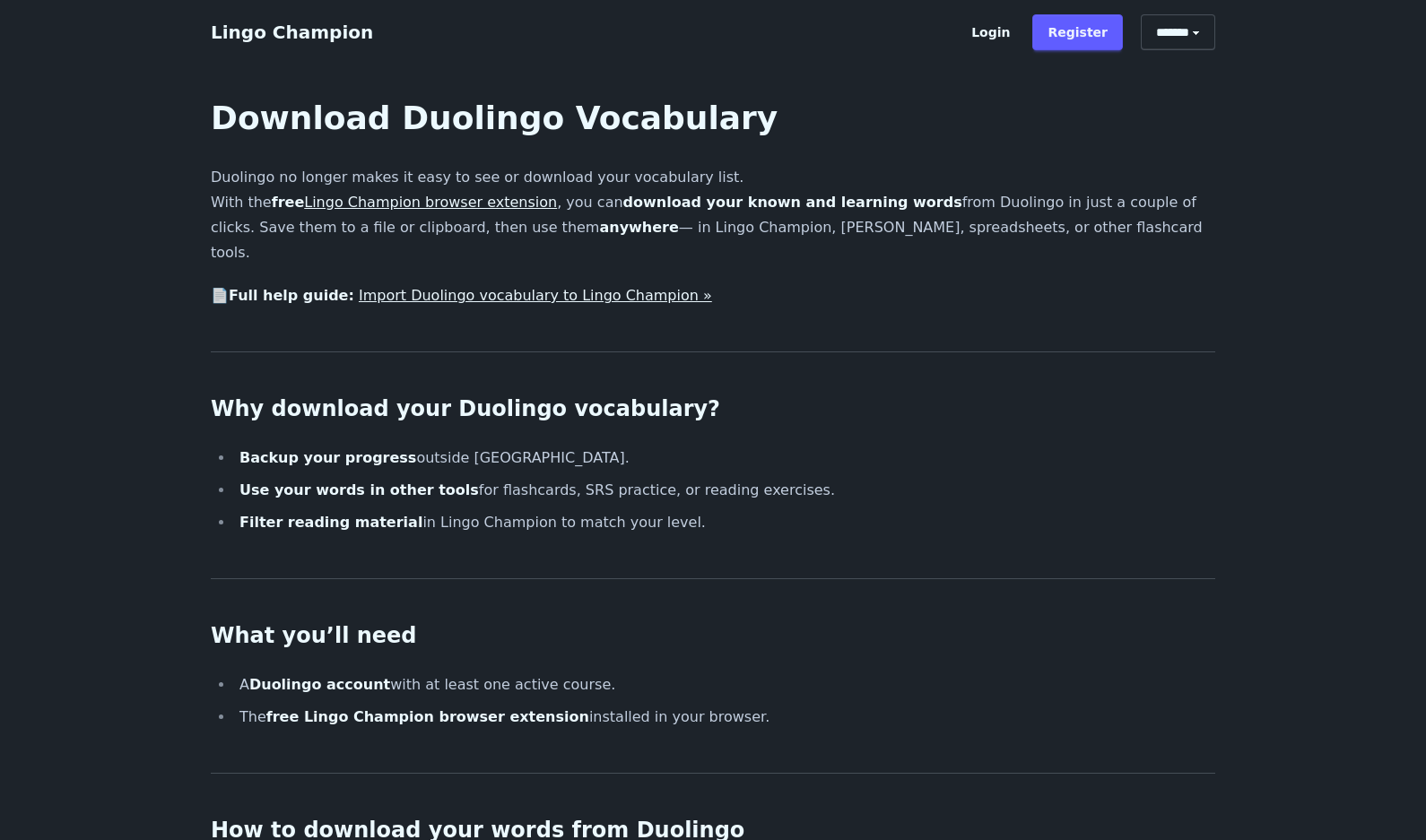 Image resolution: width=1426 pixels, height=840 pixels. What do you see at coordinates (414, 201) in the screenshot?
I see `strong: free` at bounding box center [414, 201].